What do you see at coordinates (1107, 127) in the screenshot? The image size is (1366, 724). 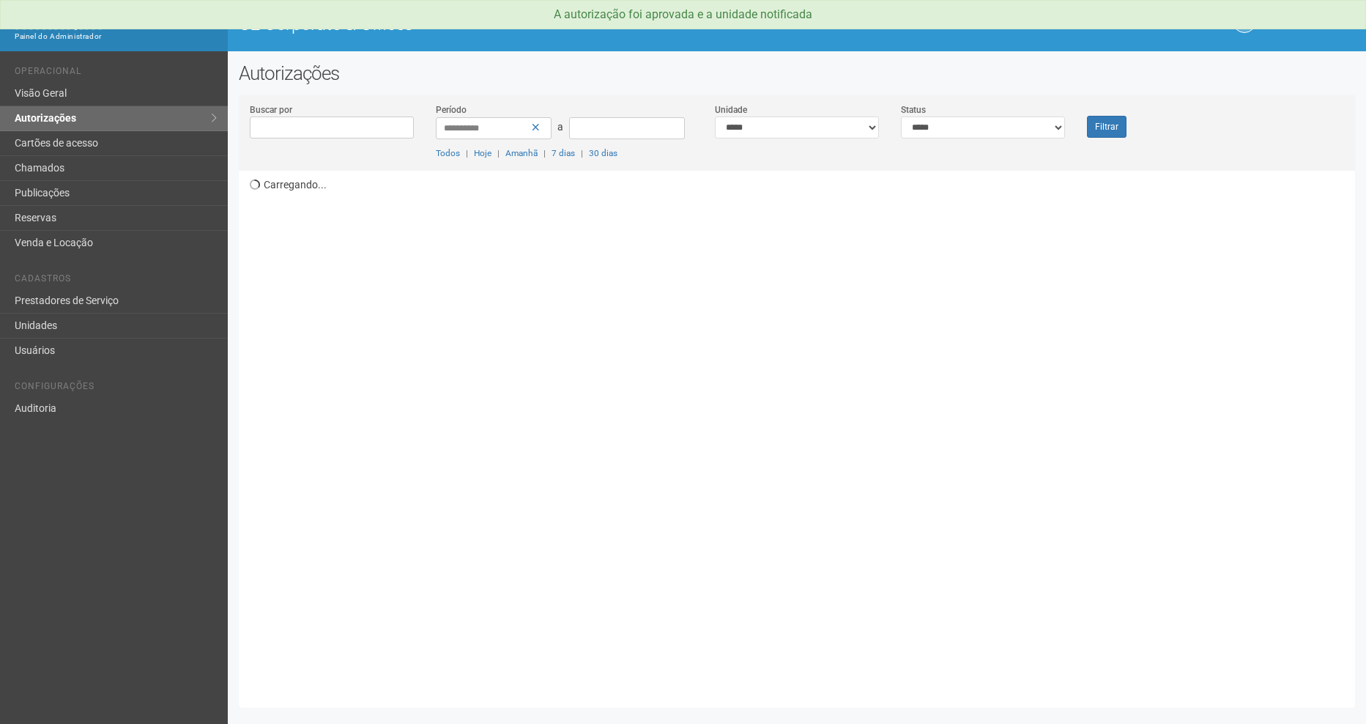 I see `button: Filtrar` at bounding box center [1107, 127].